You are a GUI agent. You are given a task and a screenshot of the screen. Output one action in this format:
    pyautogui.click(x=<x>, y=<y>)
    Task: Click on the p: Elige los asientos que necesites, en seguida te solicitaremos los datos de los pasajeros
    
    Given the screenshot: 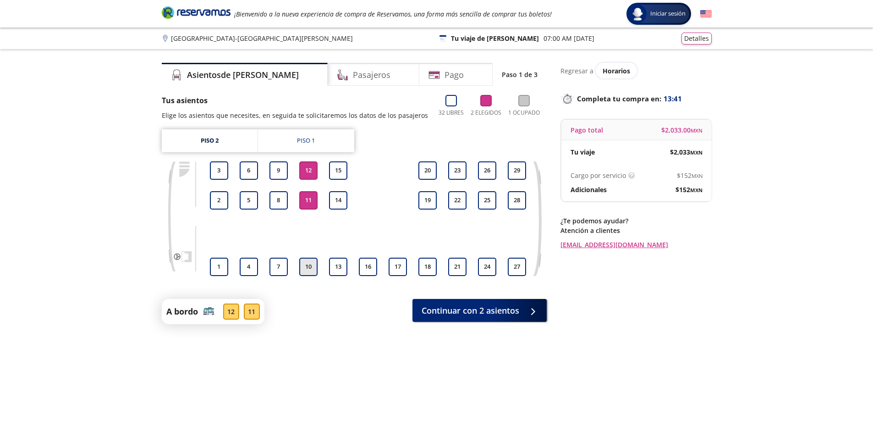 What is the action you would take?
    pyautogui.click(x=295, y=115)
    